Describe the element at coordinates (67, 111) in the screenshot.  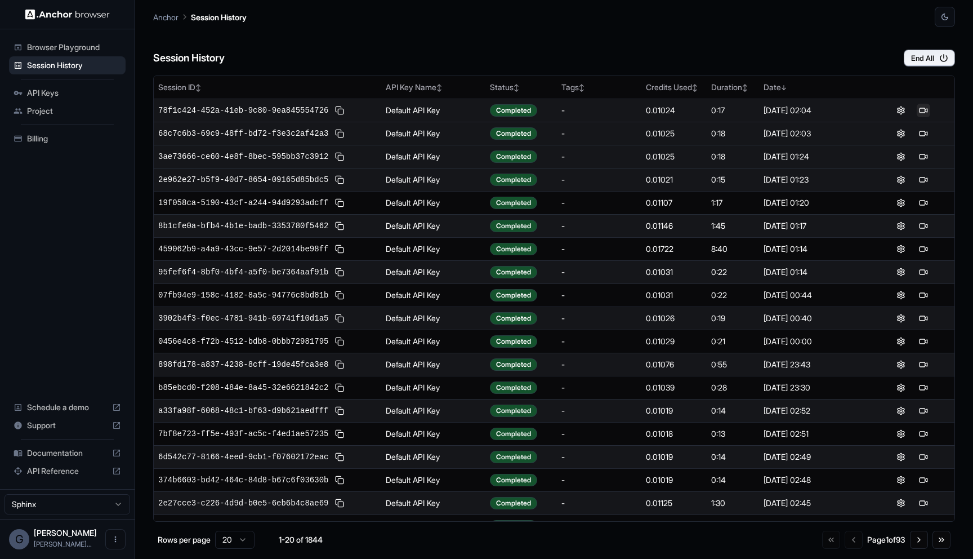
I see `div: Project` at that location.